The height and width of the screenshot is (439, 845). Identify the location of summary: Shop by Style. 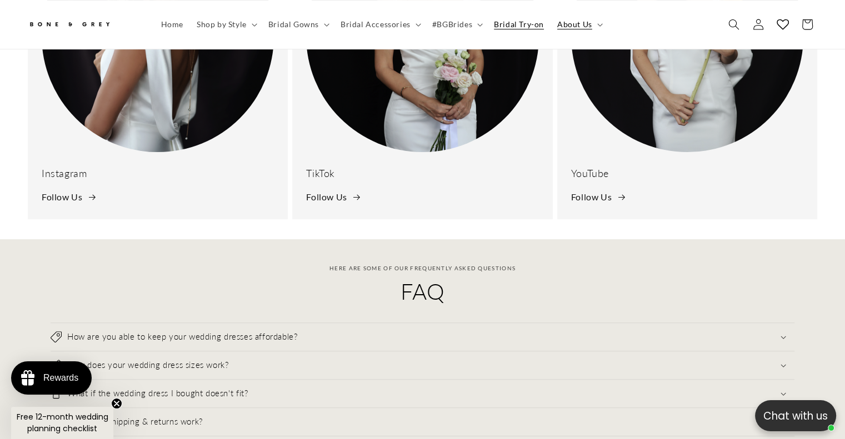
(226, 24).